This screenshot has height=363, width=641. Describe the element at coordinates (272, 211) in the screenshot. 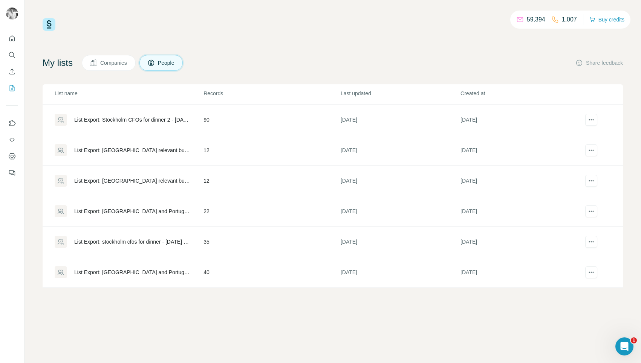

I see `td: 22` at that location.